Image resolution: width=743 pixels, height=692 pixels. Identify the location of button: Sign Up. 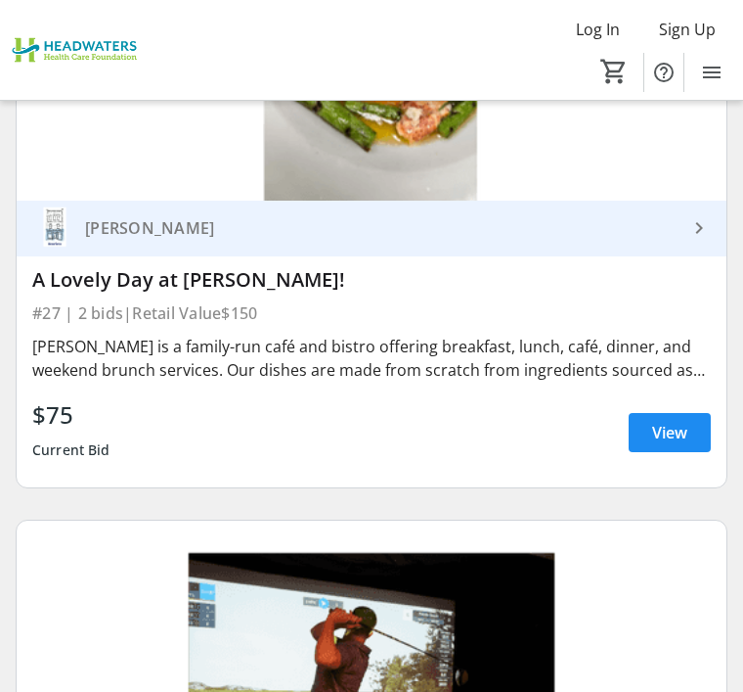
(688, 29).